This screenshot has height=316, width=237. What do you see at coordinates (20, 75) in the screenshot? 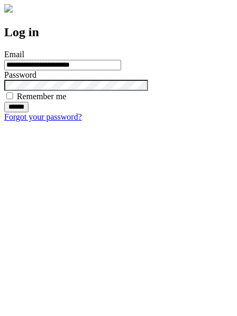
I see `label: Password` at bounding box center [20, 75].